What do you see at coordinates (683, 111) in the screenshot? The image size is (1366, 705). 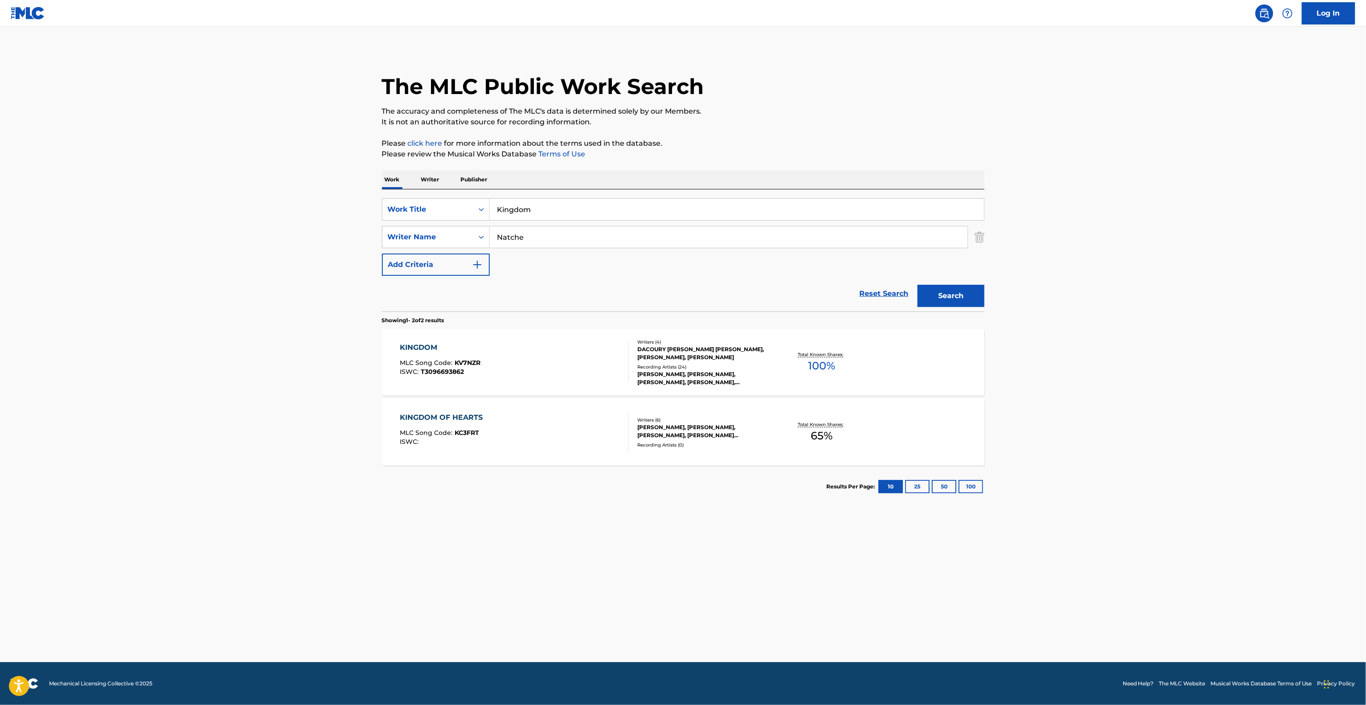 I see `p: The accuracy and completeness of The MLC's data is determined solely by our Members.` at bounding box center [683, 111].